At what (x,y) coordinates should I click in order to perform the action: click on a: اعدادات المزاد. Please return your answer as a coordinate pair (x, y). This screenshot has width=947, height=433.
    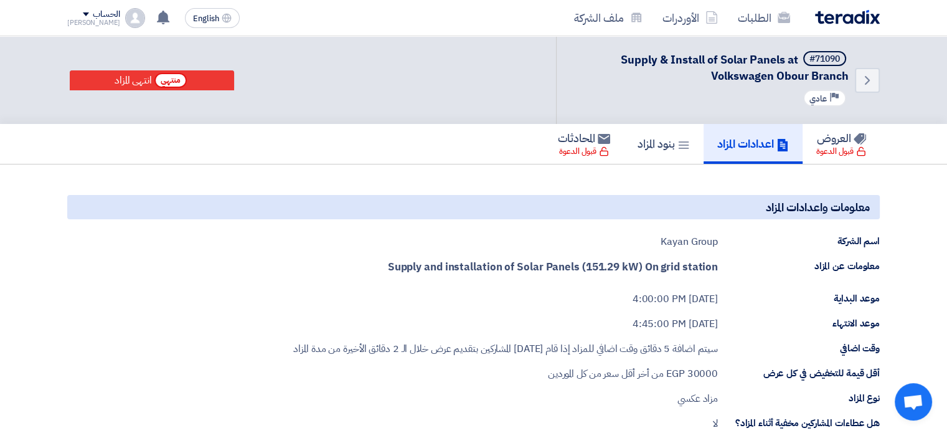
    Looking at the image, I should click on (753, 144).